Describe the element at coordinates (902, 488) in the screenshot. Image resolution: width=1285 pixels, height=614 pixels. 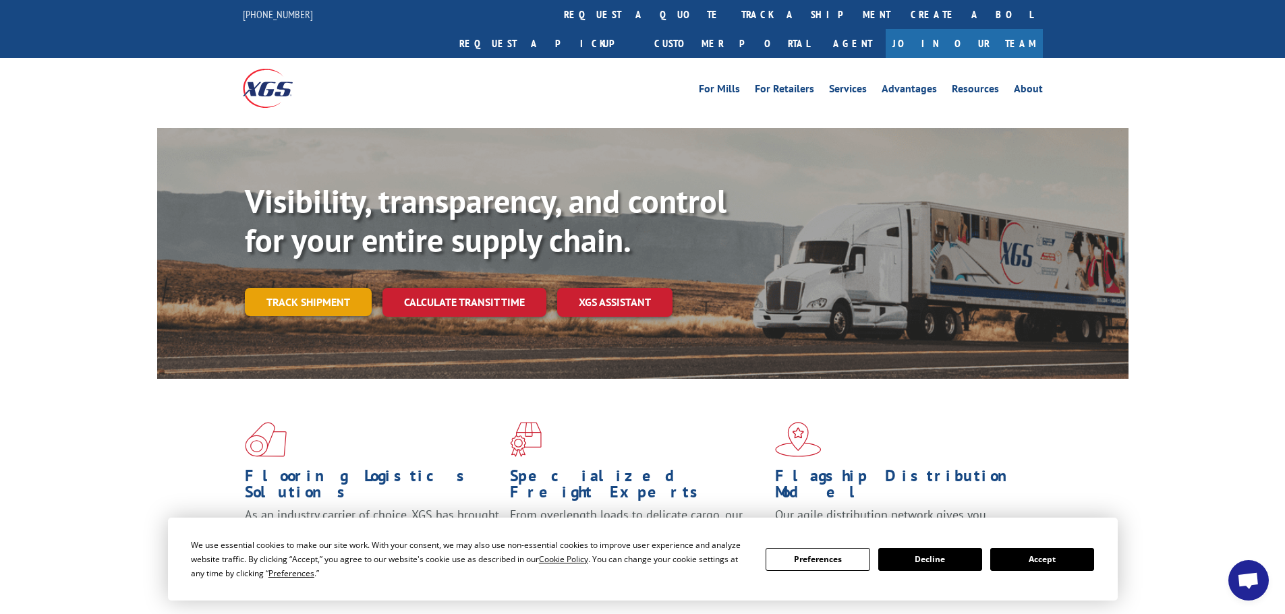
I see `h1: Flagship Distribution Model` at that location.